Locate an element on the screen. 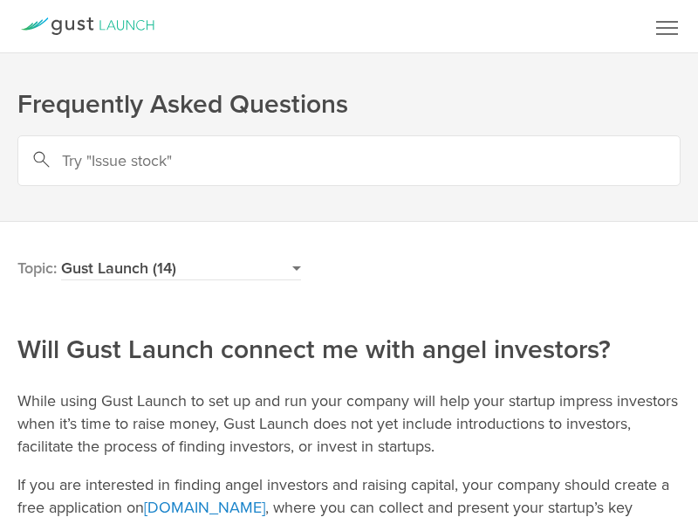  p: While using Gust Launch to set up and run your company will help your startup impress investors w... is located at coordinates (349, 423).